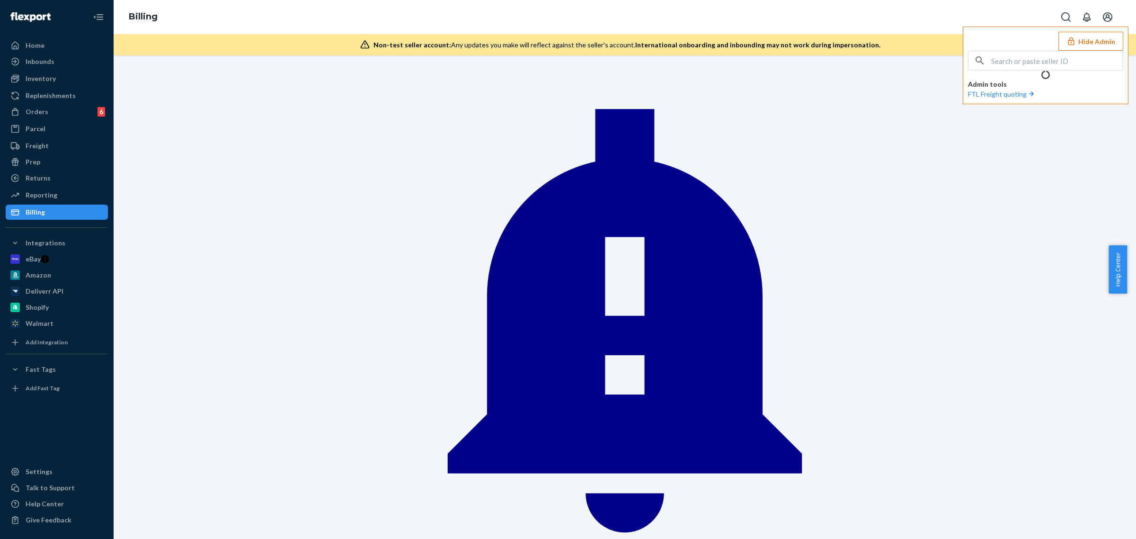 The height and width of the screenshot is (539, 1136). Describe the element at coordinates (38, 178) in the screenshot. I see `div: Returns` at that location.